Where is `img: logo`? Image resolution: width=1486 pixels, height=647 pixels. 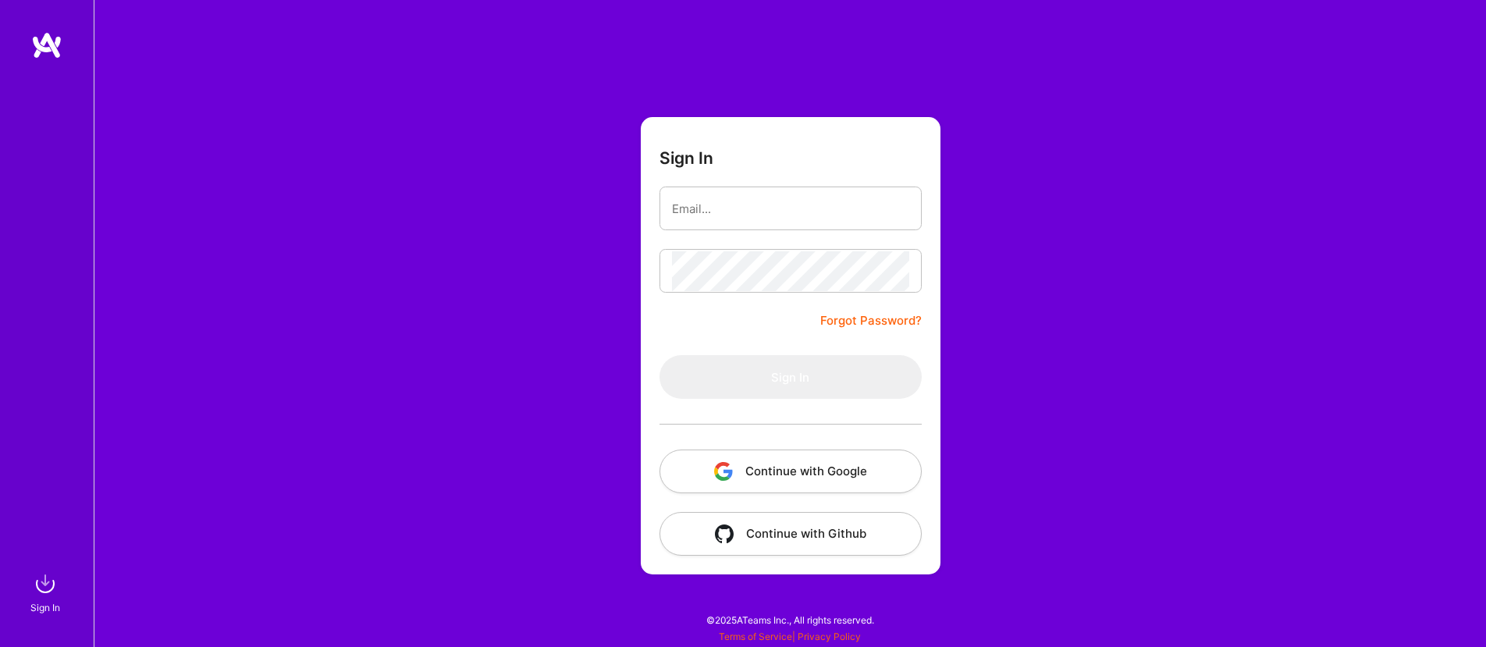 img: logo is located at coordinates (47, 45).